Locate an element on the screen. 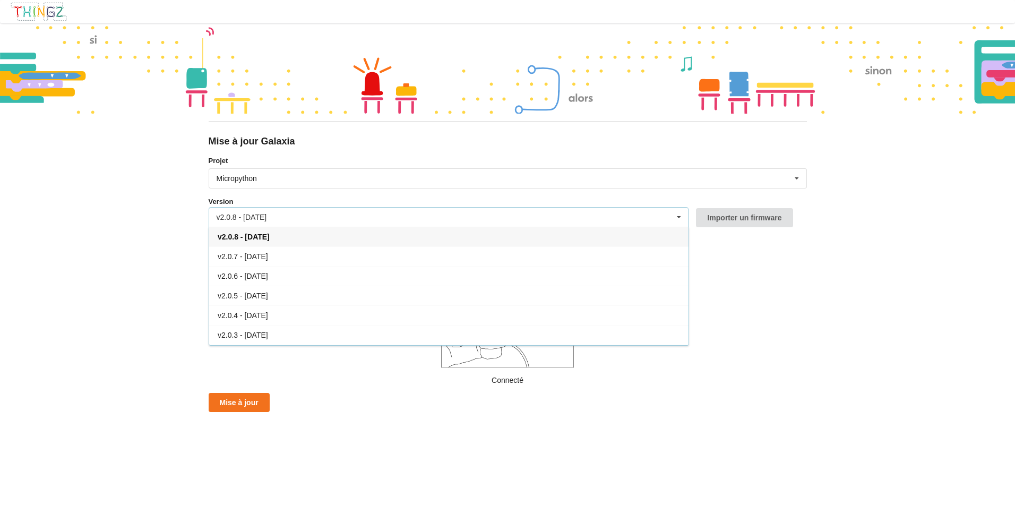 The height and width of the screenshot is (531, 1015). img: thingz_logo.png is located at coordinates (39, 12).